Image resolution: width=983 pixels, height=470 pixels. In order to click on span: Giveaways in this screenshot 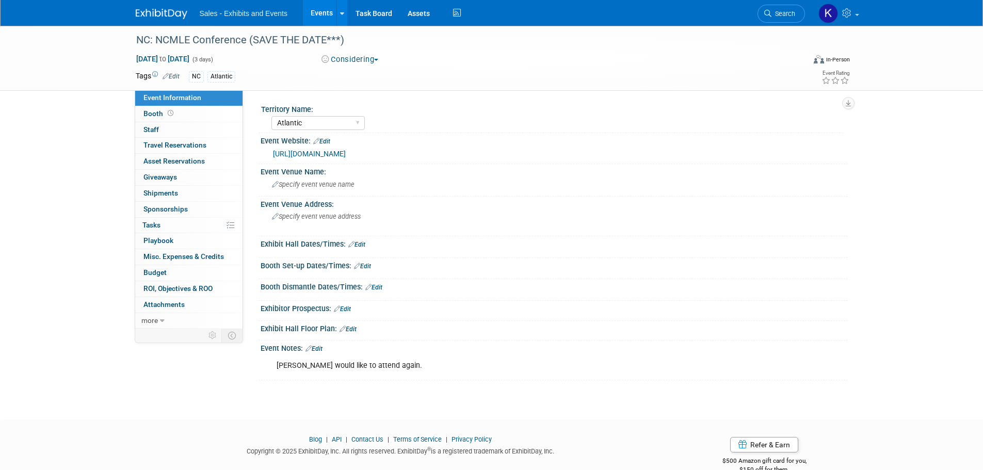, I will do `click(160, 177)`.